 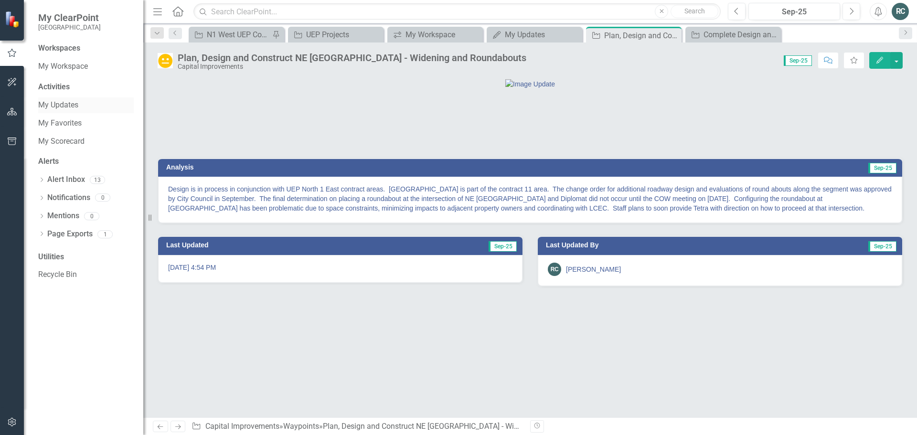 What do you see at coordinates (270, 245) in the screenshot?
I see `h3: Last Updated` at bounding box center [270, 245].